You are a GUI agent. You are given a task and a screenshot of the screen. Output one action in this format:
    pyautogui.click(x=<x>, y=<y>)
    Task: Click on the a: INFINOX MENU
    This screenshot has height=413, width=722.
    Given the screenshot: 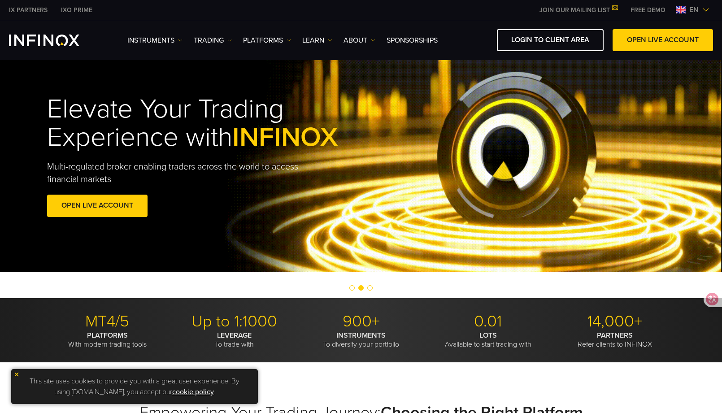 What is the action you would take?
    pyautogui.click(x=648, y=10)
    